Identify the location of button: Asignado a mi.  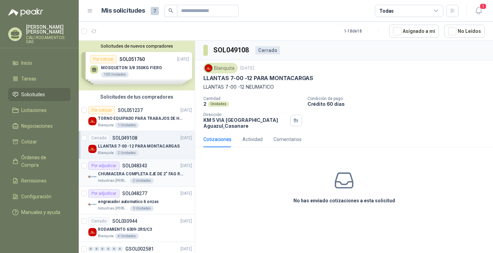
(414, 31).